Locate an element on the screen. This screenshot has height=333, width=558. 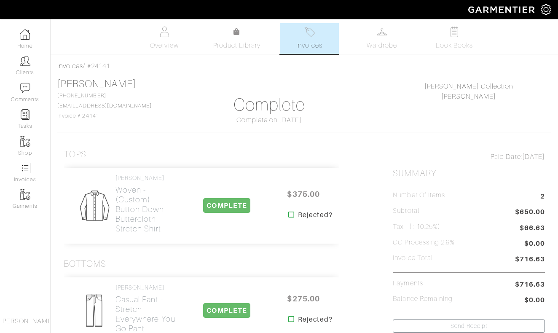
img: Mens_CasualPant-c71e1269a15e33d9715b94e723838d8c9b3676ffefe0aa2bc6df3cc6d4a6b6ab.png is located at coordinates (94, 310).